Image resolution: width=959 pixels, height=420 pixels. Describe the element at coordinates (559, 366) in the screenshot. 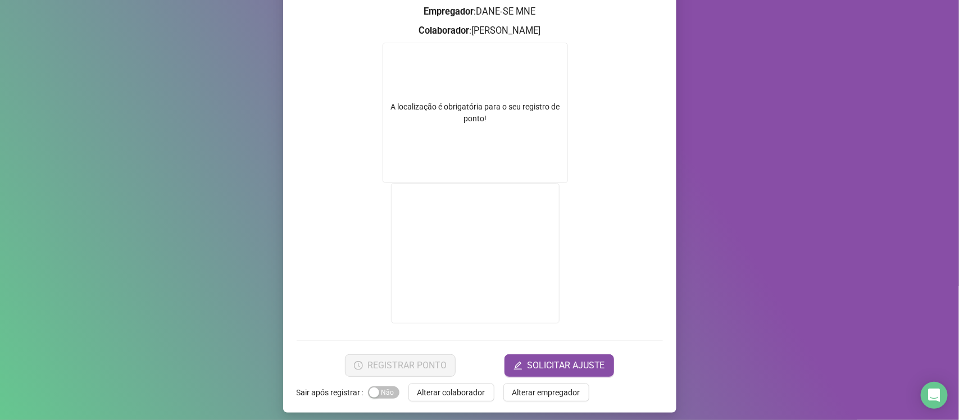

I see `button: editSOLICITAR AJUSTE` at that location.